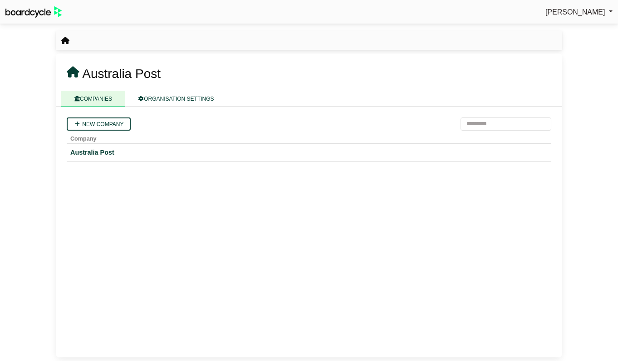  What do you see at coordinates (93, 98) in the screenshot?
I see `a: COMPANIES` at bounding box center [93, 98].